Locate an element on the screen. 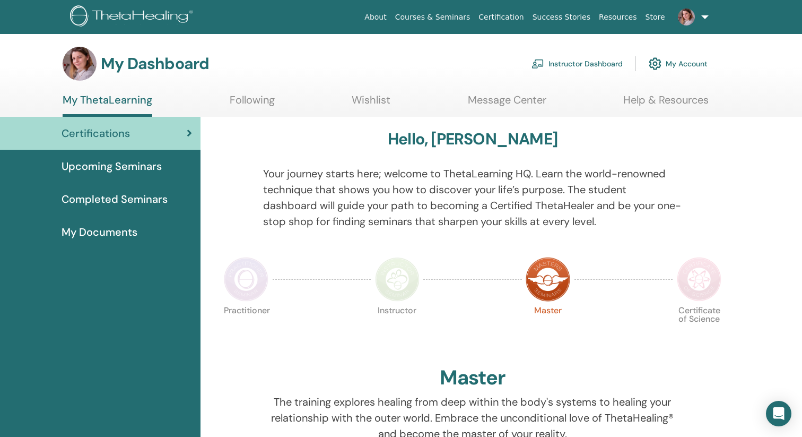 The image size is (802, 437). a: Certification is located at coordinates (501, 17).